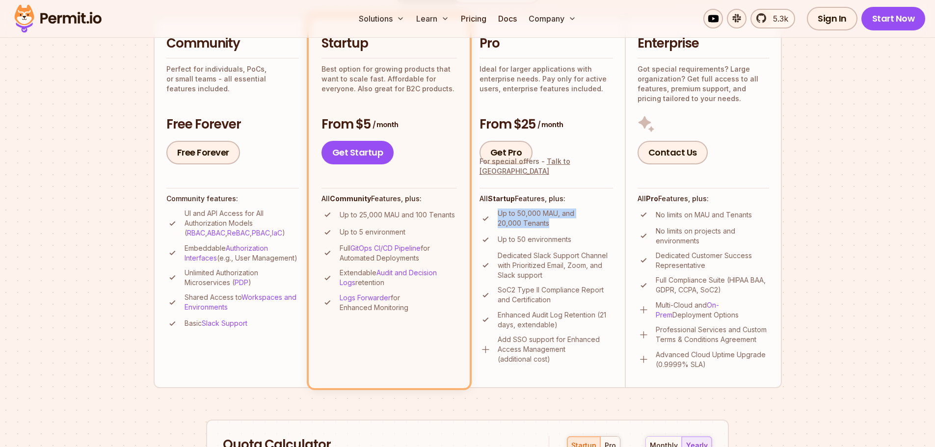 The image size is (935, 447). What do you see at coordinates (226, 253) in the screenshot?
I see `a: Authorization Interfaces` at bounding box center [226, 253].